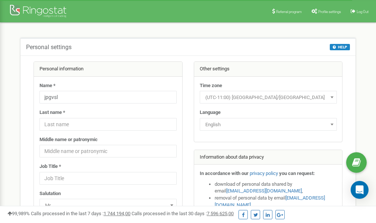  I want to click on li: download of personal data shared by email ,, so click(276, 188).